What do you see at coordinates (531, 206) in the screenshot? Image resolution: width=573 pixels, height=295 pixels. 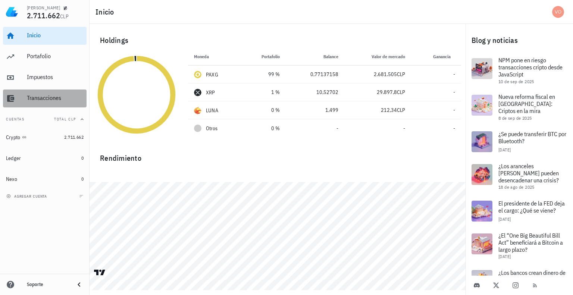 I see `span: El presidente de la FED deja el cargo: ¿Qué se viene?` at bounding box center [531, 206].